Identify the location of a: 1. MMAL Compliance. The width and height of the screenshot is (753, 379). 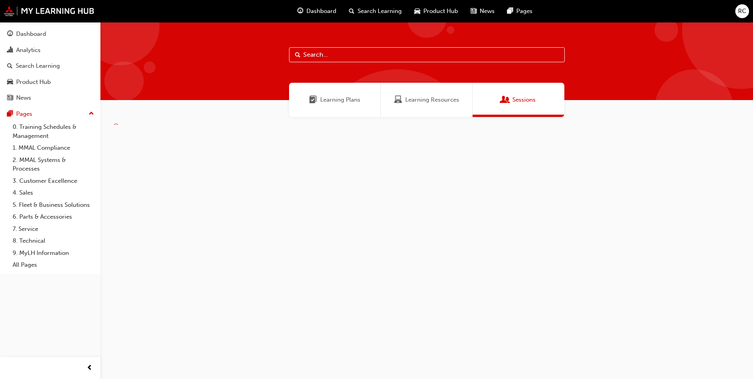
(53, 148).